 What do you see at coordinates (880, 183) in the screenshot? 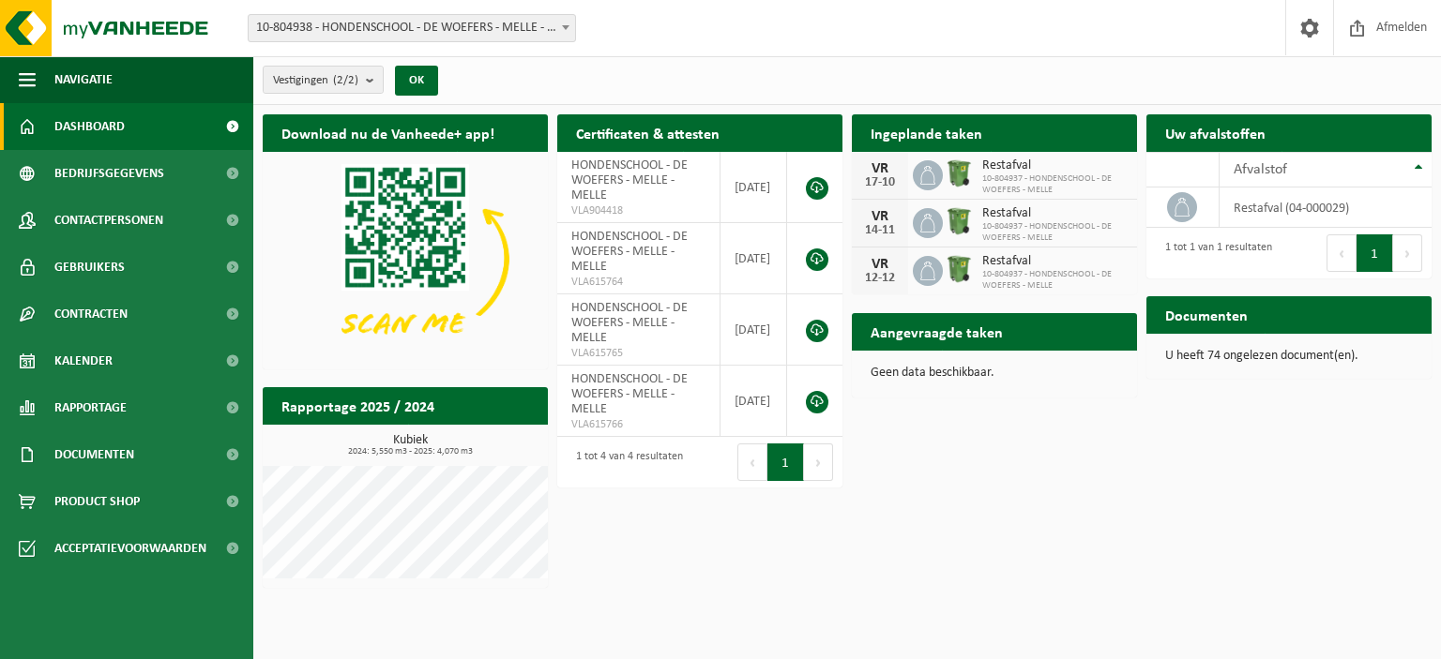
I see `div: 17-10` at bounding box center [880, 183].